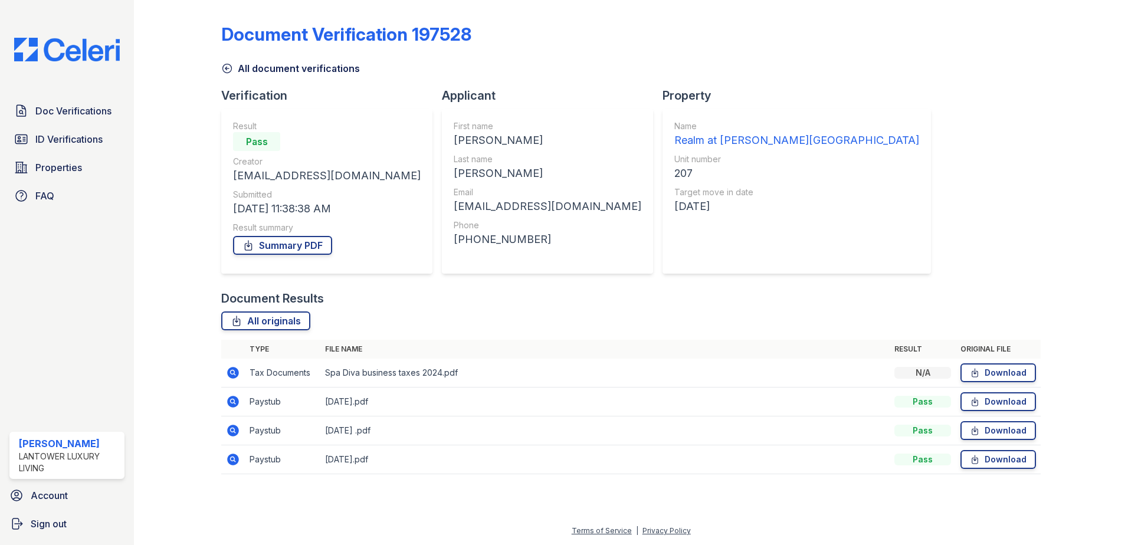  Describe the element at coordinates (797, 159) in the screenshot. I see `div: Unit number` at that location.